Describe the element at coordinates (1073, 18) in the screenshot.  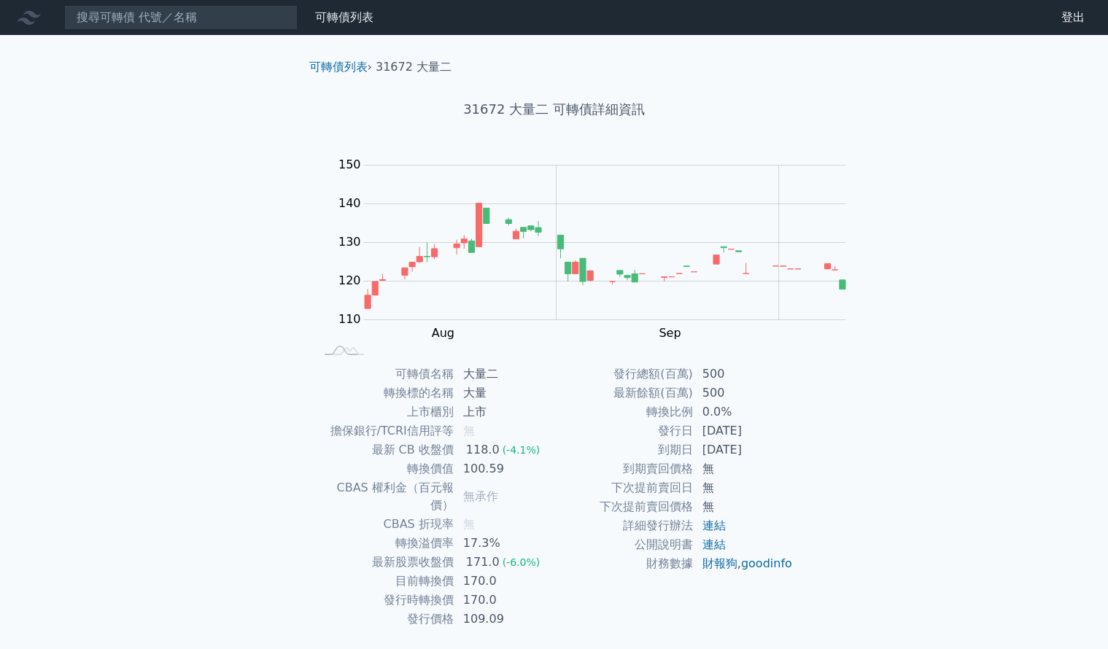
I see `a: 登出` at that location.